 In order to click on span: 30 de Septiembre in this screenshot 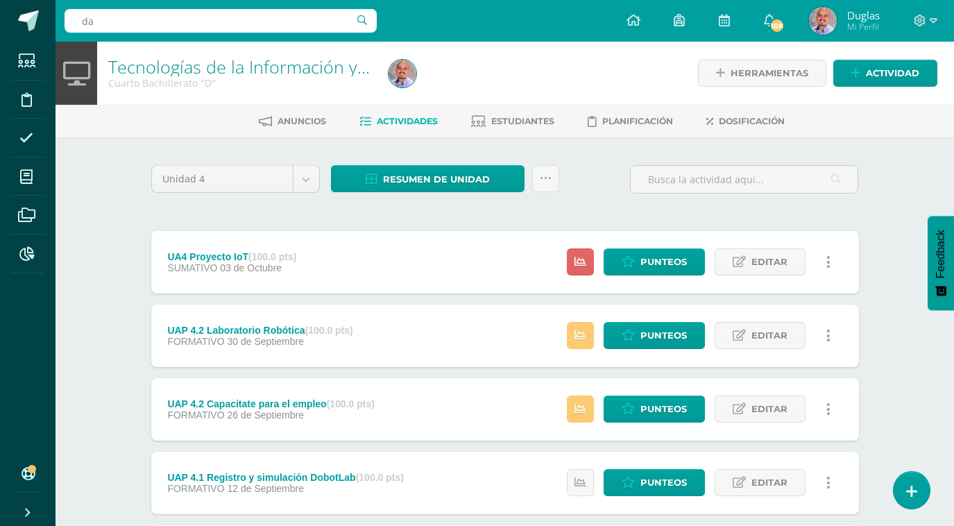, I will do `click(265, 341)`.